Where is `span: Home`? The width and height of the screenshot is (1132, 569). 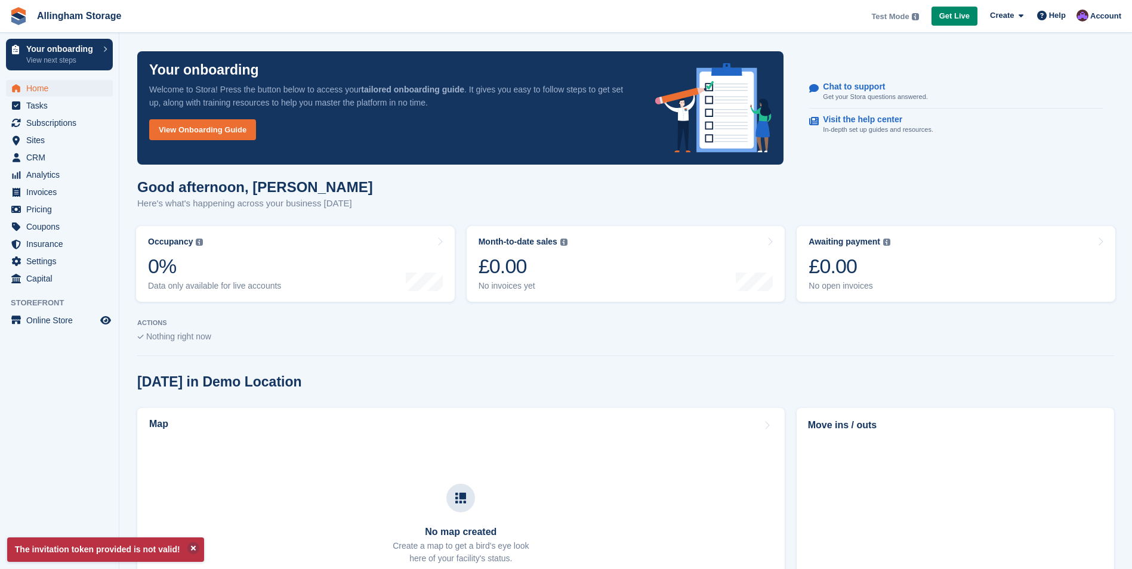
span: Home is located at coordinates (62, 88).